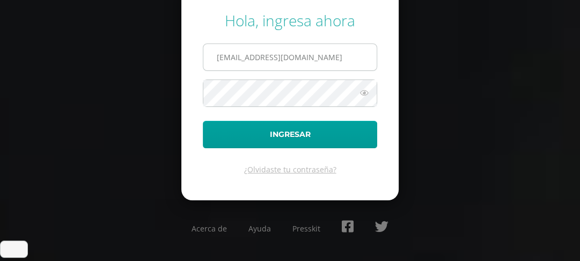  Describe the element at coordinates (209, 228) in the screenshot. I see `a: Acerca de` at that location.